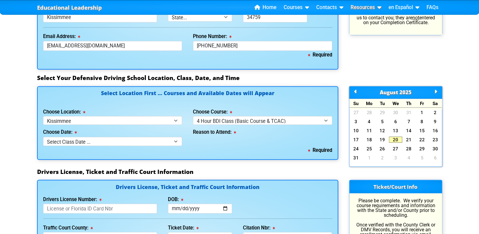 The height and width of the screenshot is (234, 479). I want to click on input: myname@domain.com, so click(113, 45).